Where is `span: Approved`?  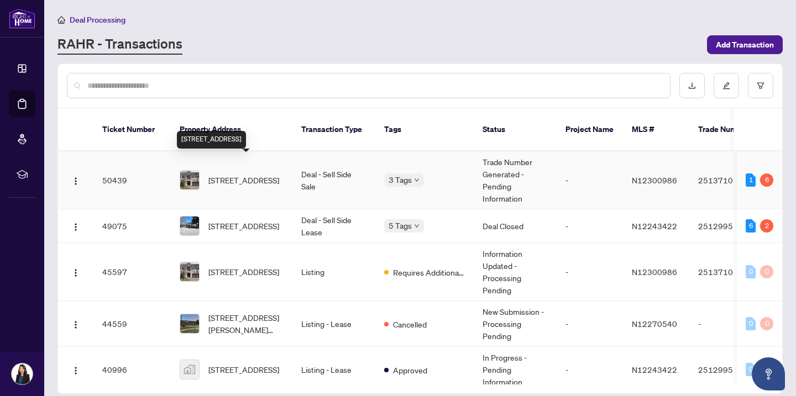
span: Approved is located at coordinates (410, 370).